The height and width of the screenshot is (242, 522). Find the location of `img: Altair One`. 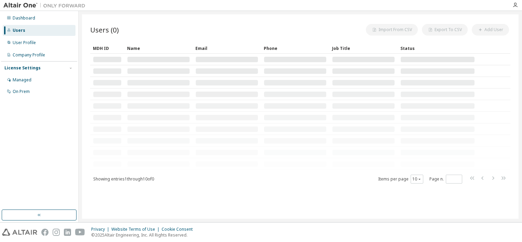

img: Altair One is located at coordinates (46, 5).